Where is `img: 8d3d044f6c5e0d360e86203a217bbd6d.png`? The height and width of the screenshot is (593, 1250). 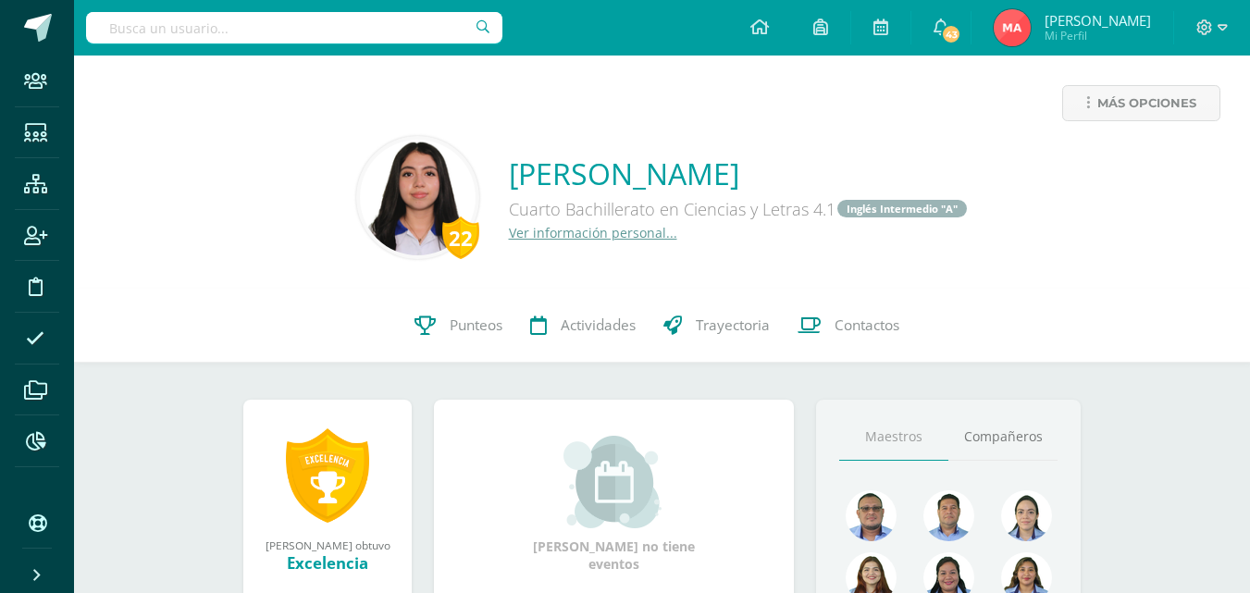
img: 8d3d044f6c5e0d360e86203a217bbd6d.png is located at coordinates (1012, 28).